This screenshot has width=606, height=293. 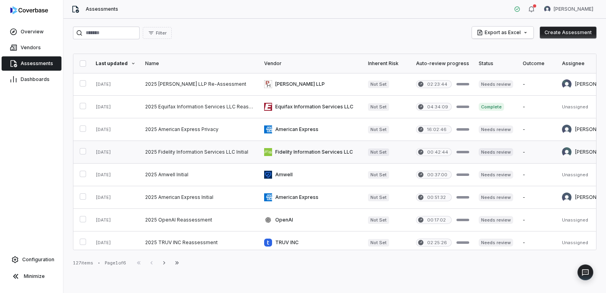 I want to click on div: Name, so click(x=200, y=63).